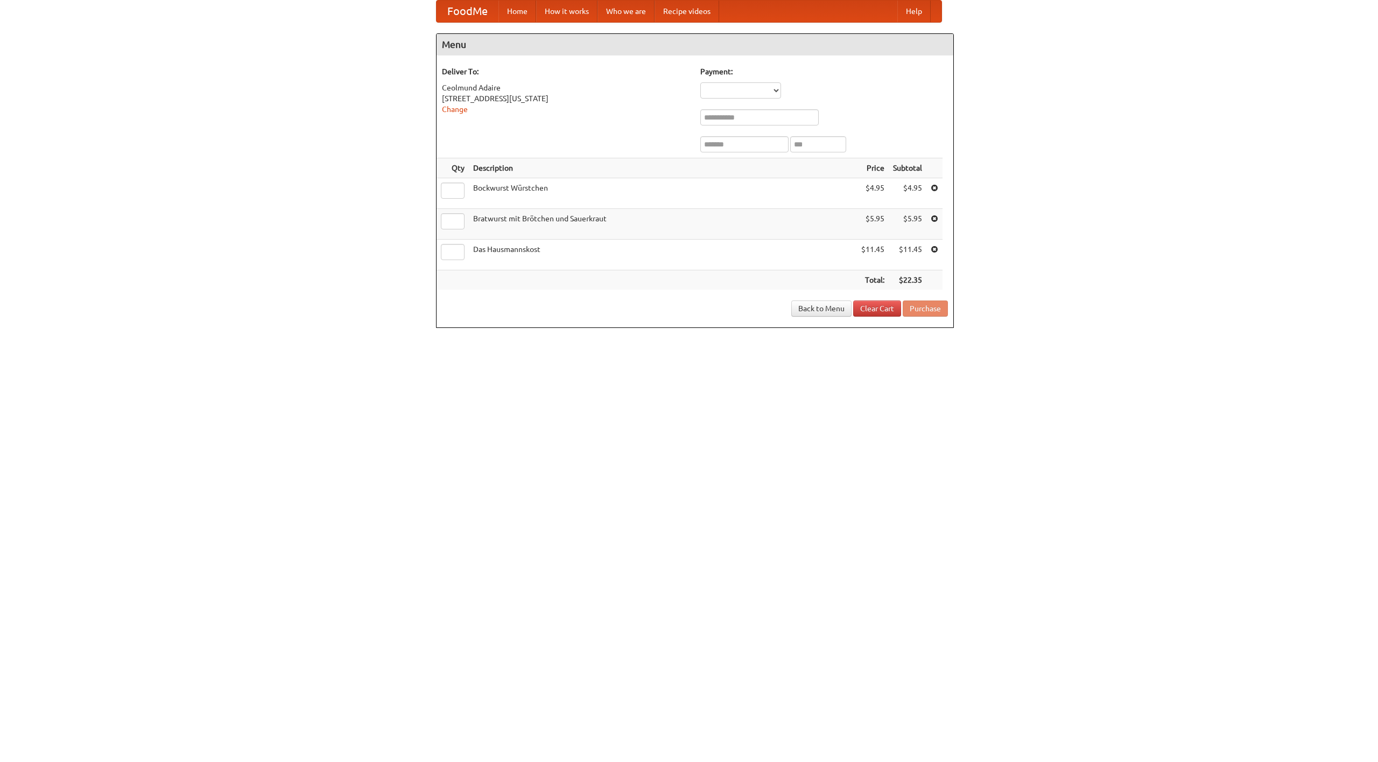 The height and width of the screenshot is (762, 1378). I want to click on th: Subtotal, so click(908, 168).